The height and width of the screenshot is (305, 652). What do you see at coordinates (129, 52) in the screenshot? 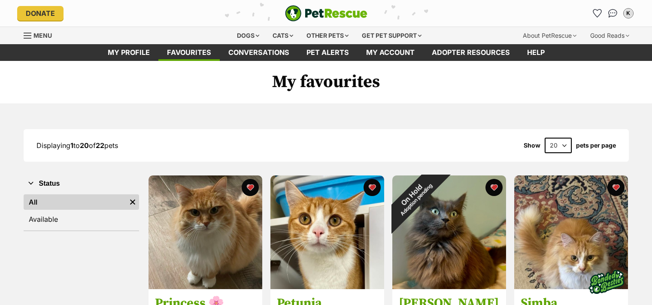
I see `a: My profile` at bounding box center [129, 52].